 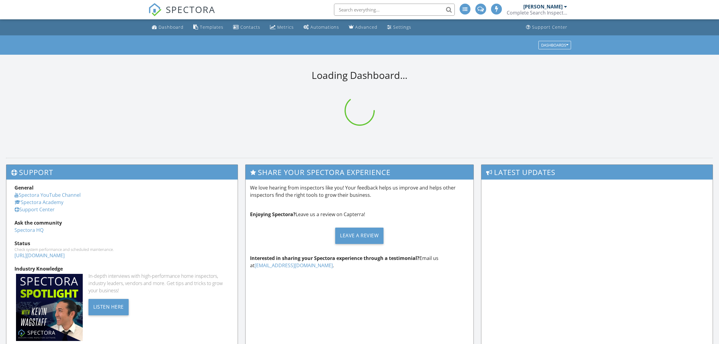 I want to click on div: Industry Knowledge, so click(x=122, y=269).